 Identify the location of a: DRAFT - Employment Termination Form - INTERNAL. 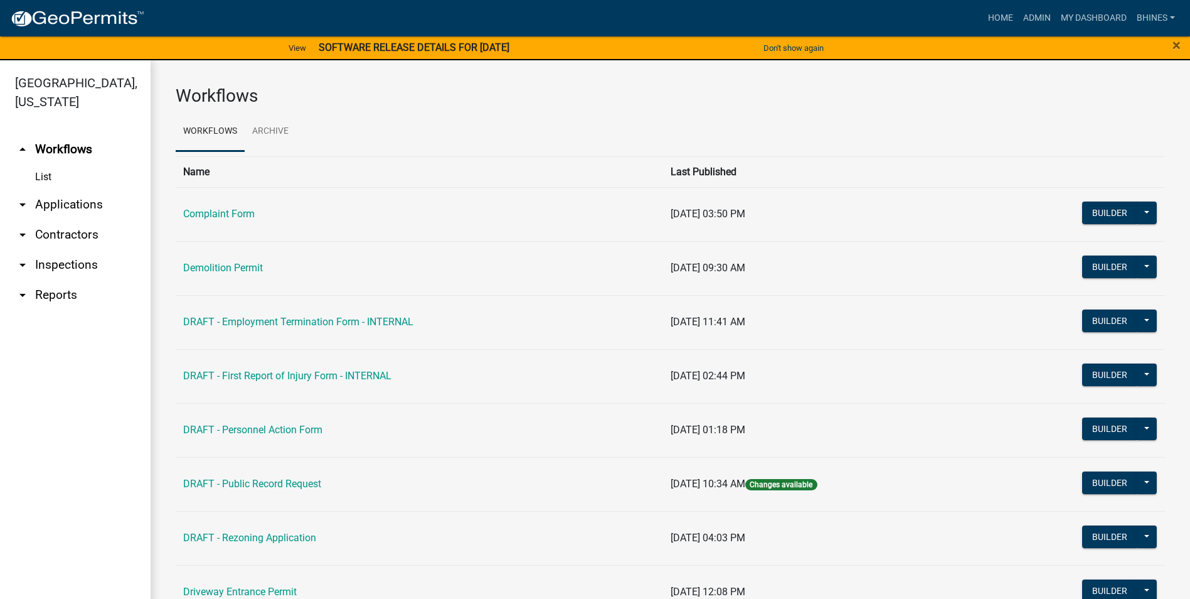
(298, 321).